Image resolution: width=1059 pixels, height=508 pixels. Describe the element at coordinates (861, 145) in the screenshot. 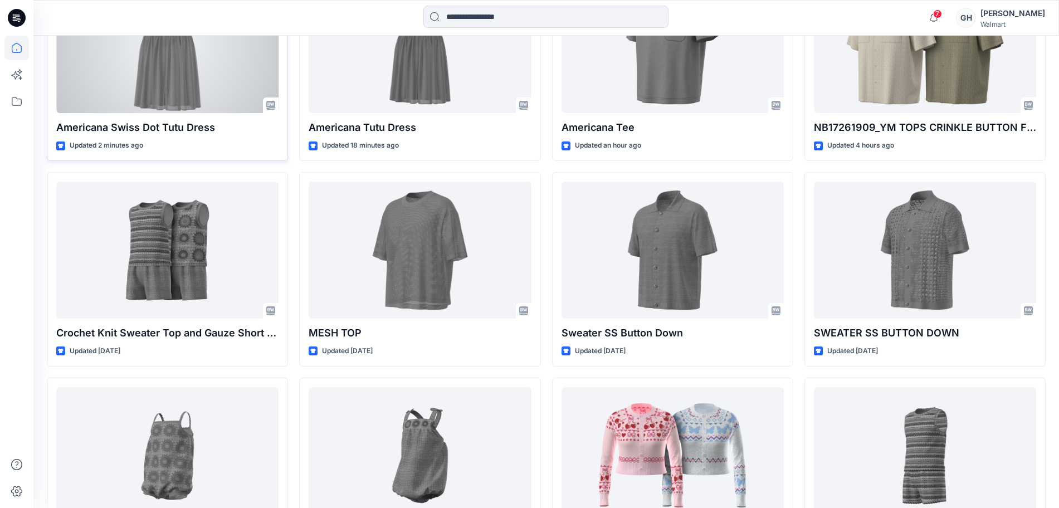

I see `p: Updated 4 hours ago` at that location.